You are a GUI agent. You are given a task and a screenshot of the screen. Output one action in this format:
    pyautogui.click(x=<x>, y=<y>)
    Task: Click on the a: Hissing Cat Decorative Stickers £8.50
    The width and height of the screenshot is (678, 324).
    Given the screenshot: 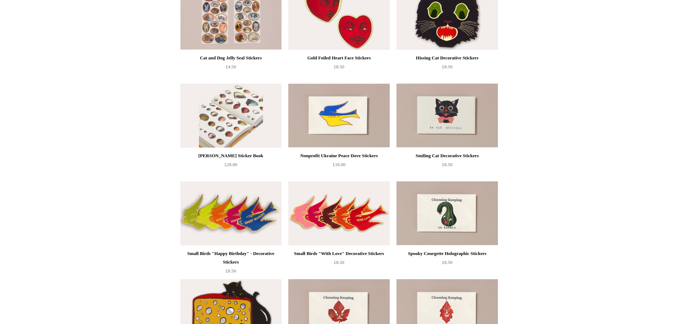 What is the action you would take?
    pyautogui.click(x=447, y=68)
    